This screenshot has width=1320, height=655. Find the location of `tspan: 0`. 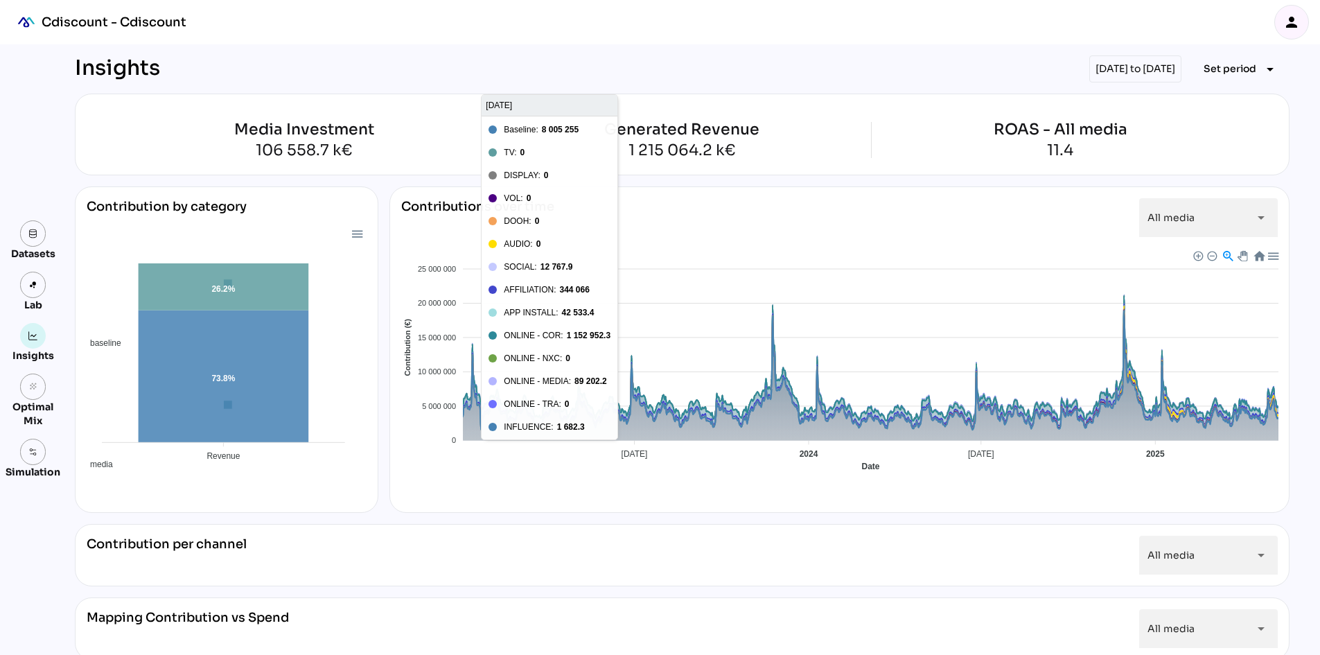

tspan: 0 is located at coordinates (454, 440).